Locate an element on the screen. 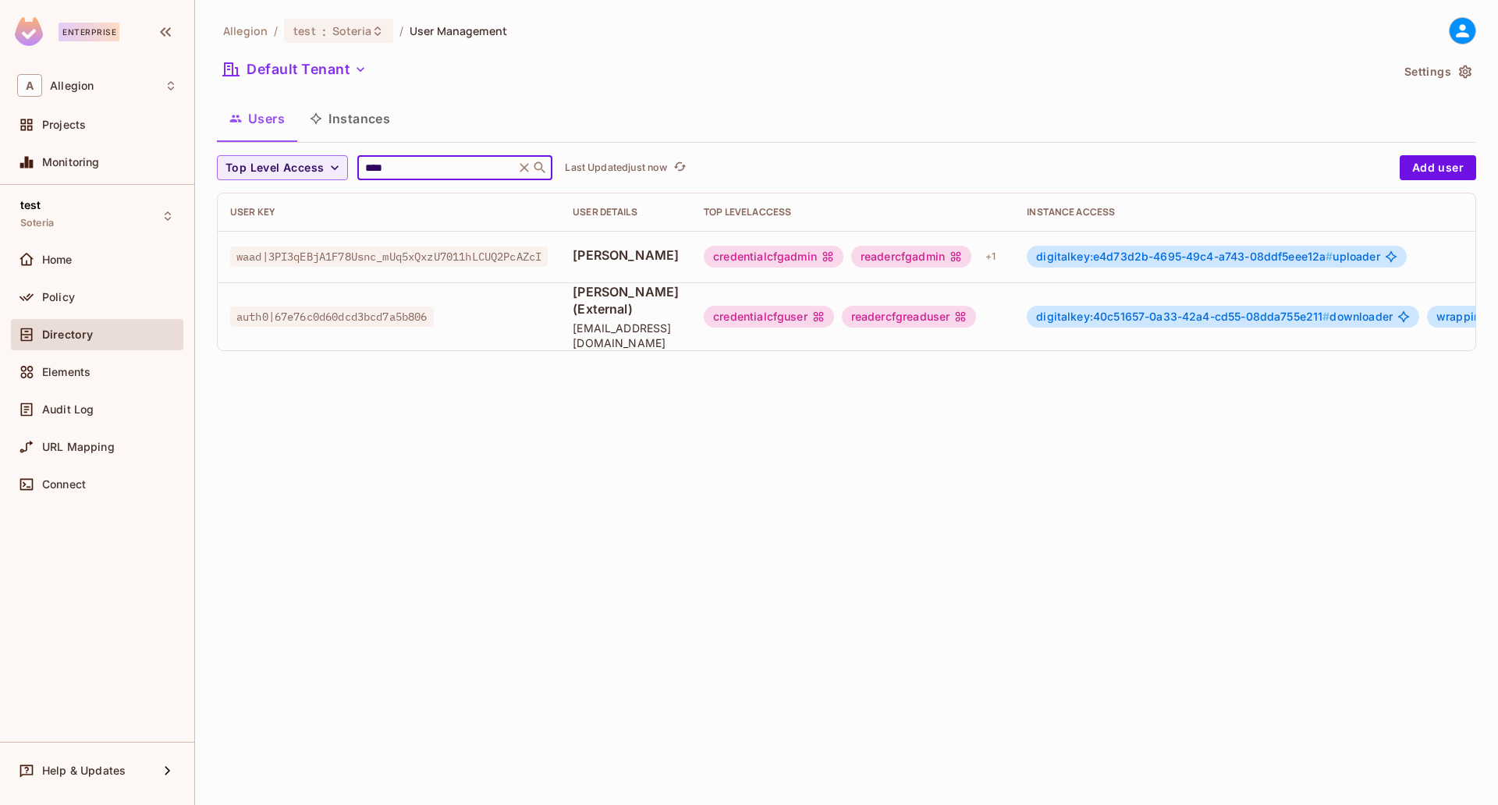 Image resolution: width=1498 pixels, height=805 pixels. span: URL Mapping is located at coordinates (78, 447).